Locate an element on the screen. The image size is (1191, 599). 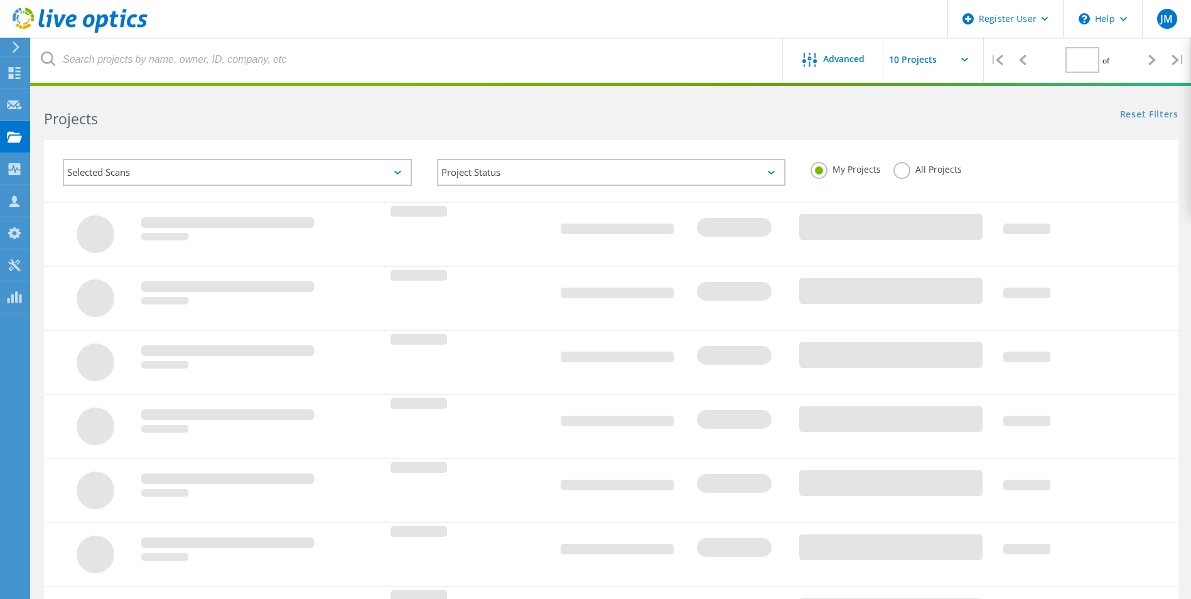
b: Projects is located at coordinates (71, 119).